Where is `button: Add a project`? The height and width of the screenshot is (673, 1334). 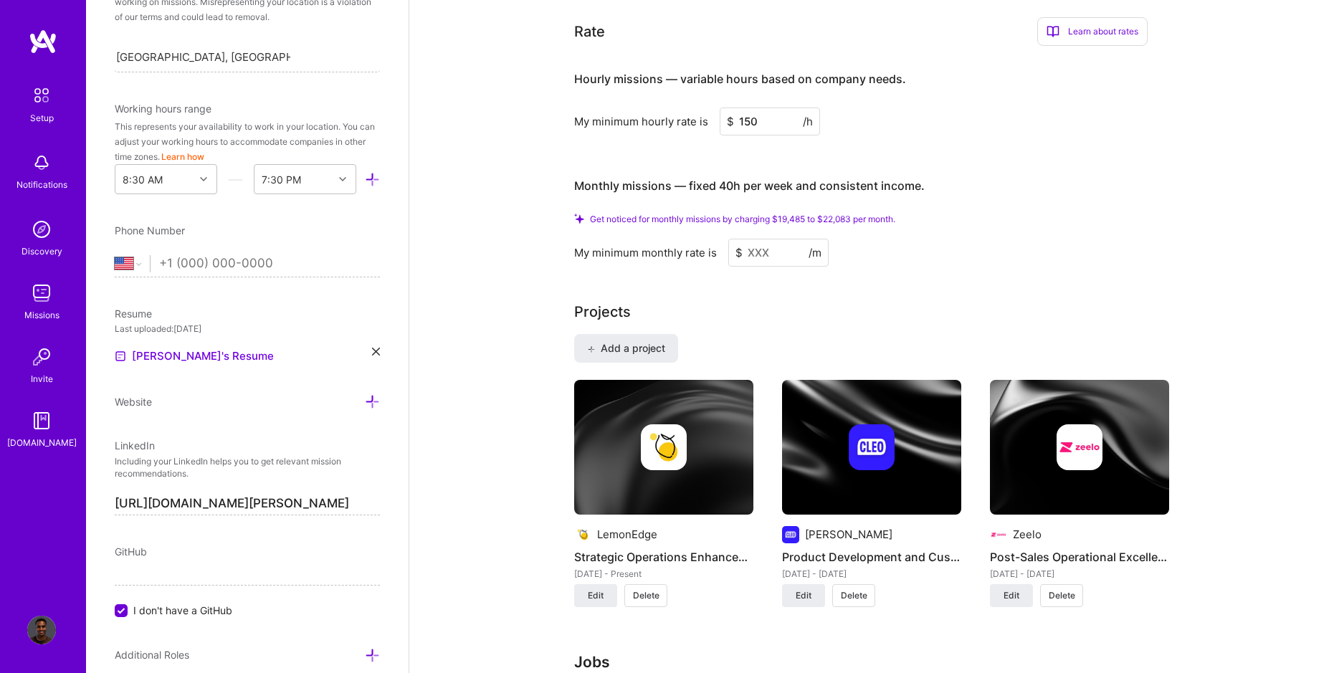 button: Add a project is located at coordinates (626, 348).